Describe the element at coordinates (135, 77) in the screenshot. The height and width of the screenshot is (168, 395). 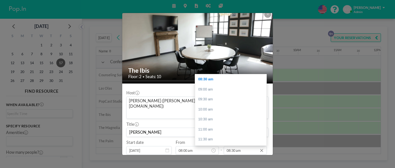
I see `span: Floor: 2` at that location.